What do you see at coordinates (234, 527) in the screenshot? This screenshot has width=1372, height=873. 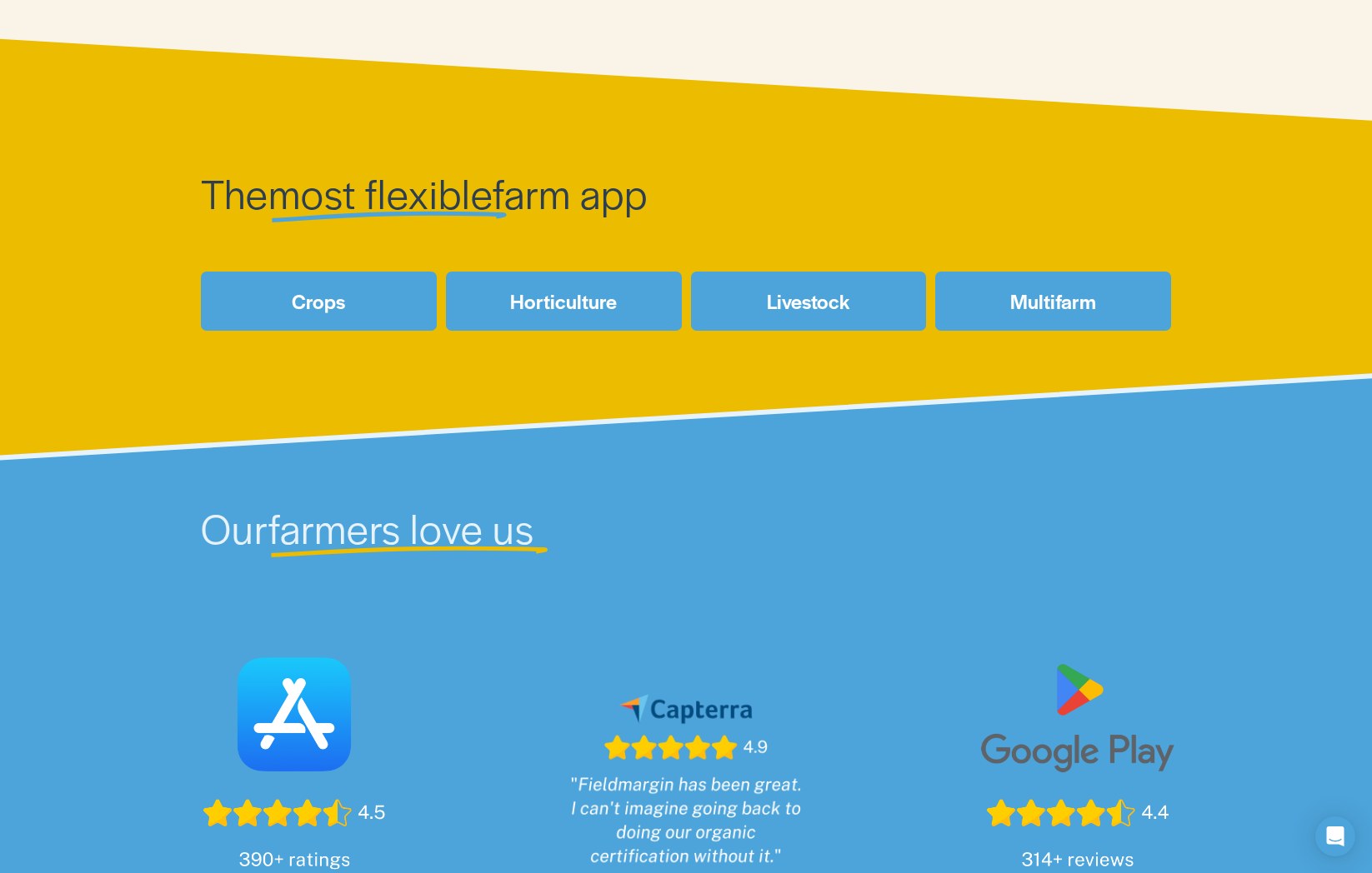 I see `span: Our` at bounding box center [234, 527].